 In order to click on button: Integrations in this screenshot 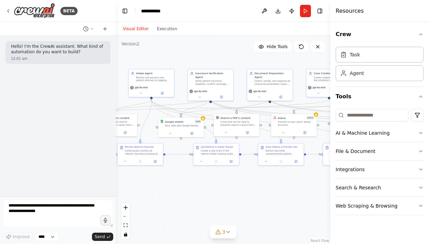, I will do `click(379, 169)`.